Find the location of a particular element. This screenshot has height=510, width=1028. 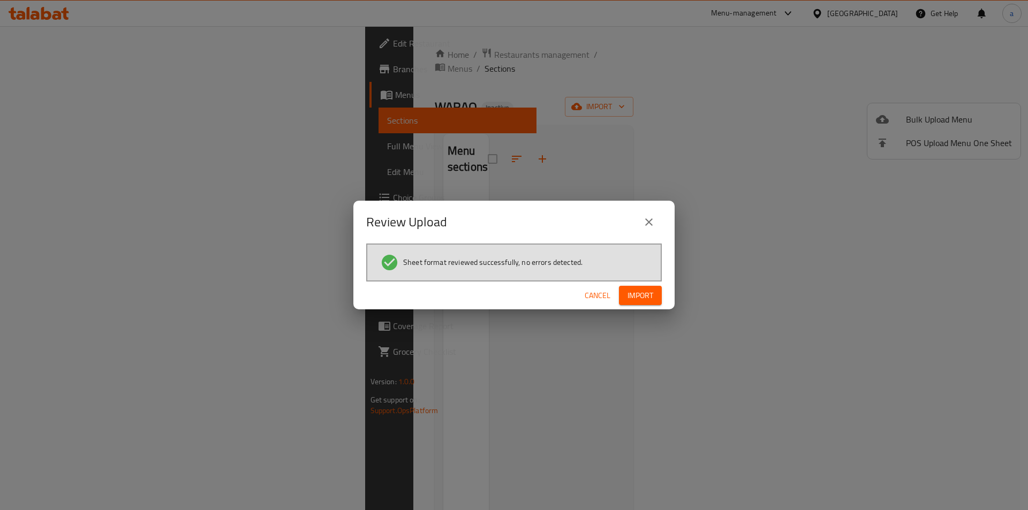

button: Import is located at coordinates (641, 296).